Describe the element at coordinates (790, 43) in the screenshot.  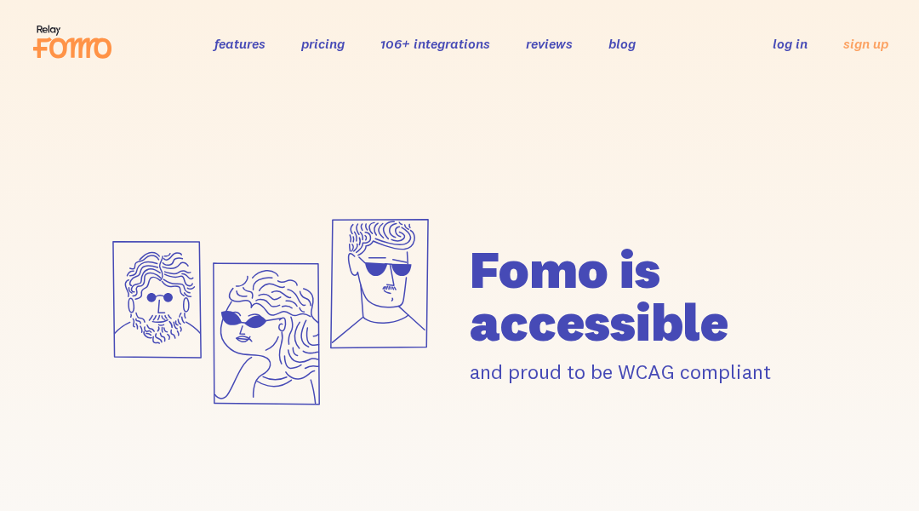
I see `a: log in` at that location.